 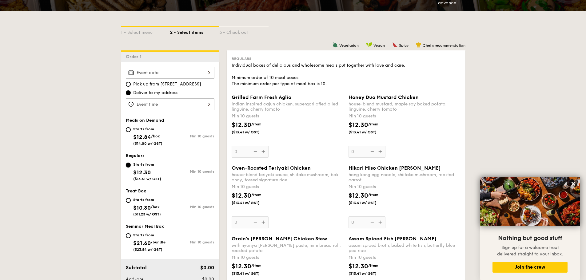 I want to click on img: icon-chef-hat.a58ddaea.svg, so click(x=419, y=45).